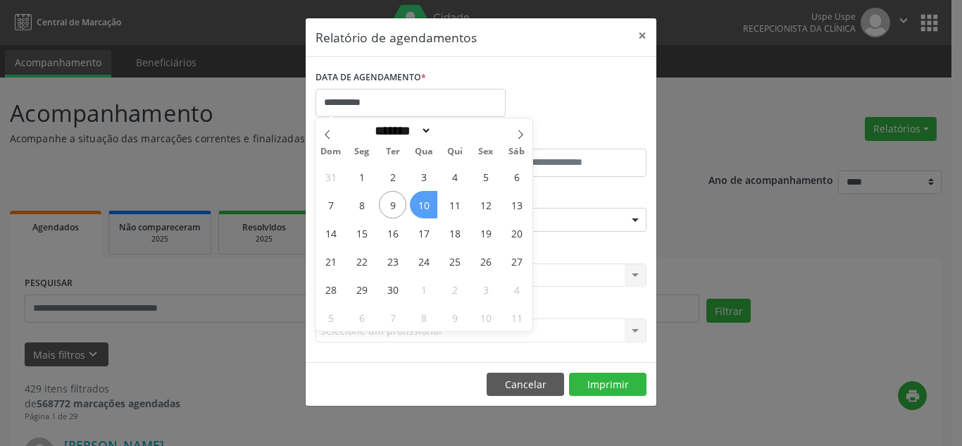 The height and width of the screenshot is (446, 962). What do you see at coordinates (454, 261) in the screenshot?
I see `span: Setembro 25, 2025` at bounding box center [454, 261].